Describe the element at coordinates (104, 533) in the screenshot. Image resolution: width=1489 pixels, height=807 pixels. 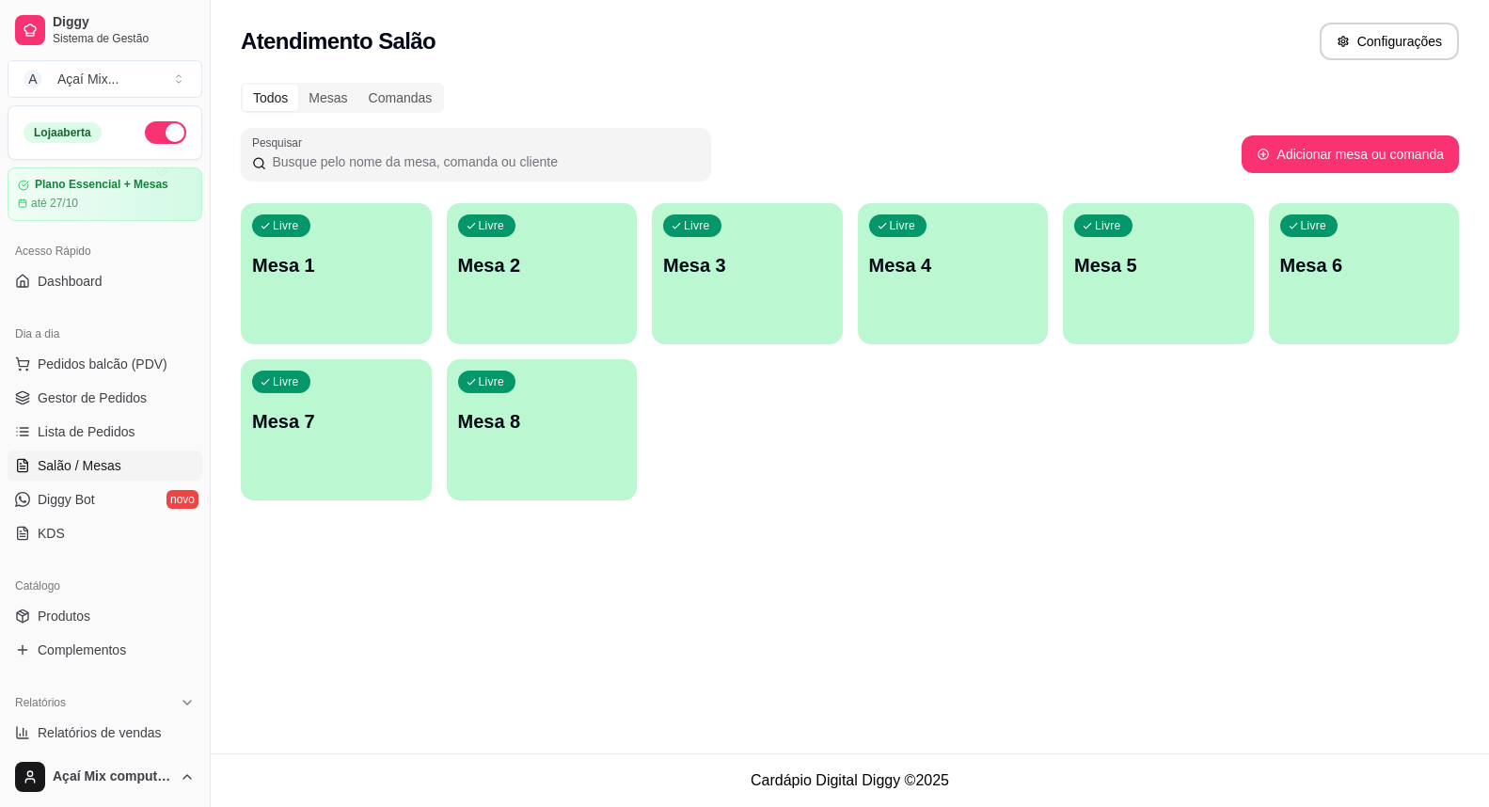
I see `a: KDS` at that location.